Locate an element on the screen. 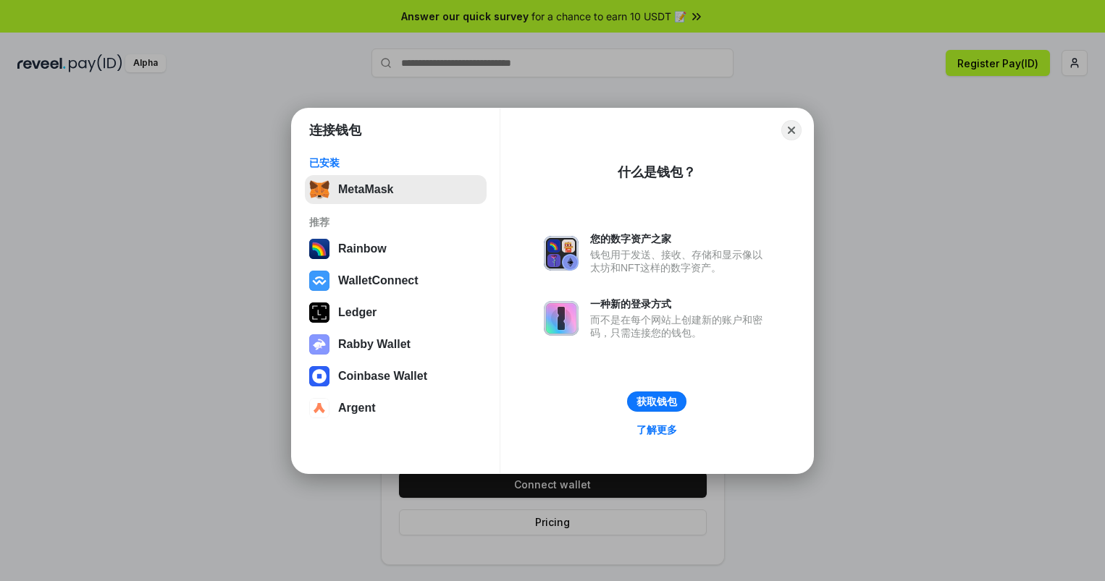  button: WalletConnect is located at coordinates (395, 281).